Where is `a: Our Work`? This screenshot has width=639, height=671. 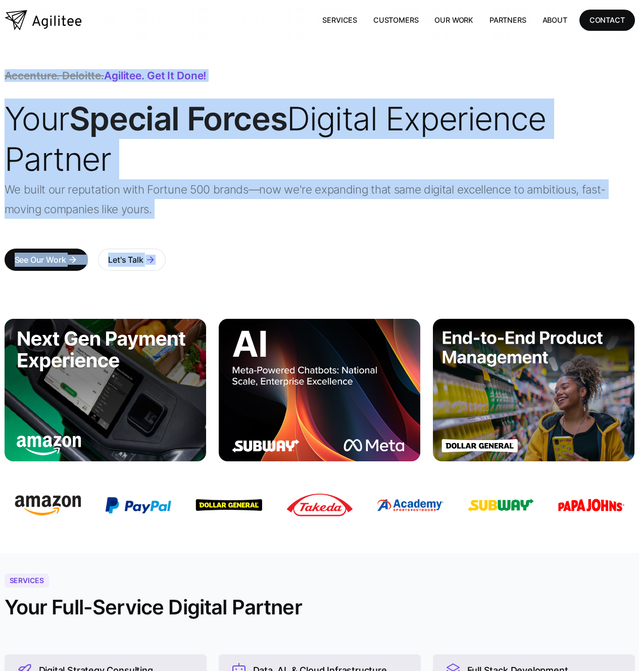
a: Our Work is located at coordinates (454, 20).